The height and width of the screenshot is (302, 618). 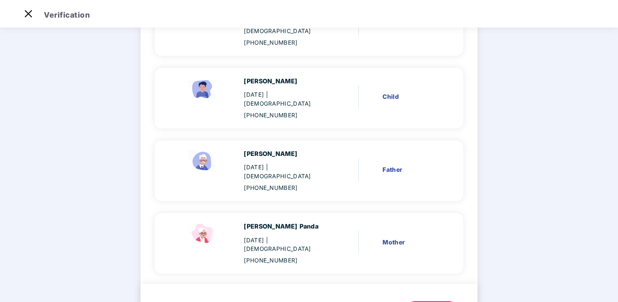 I want to click on div: Mother, so click(x=410, y=243).